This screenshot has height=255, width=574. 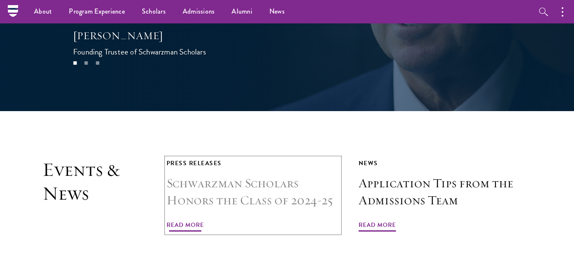 What do you see at coordinates (75, 62) in the screenshot?
I see `button: 1 of 3` at bounding box center [75, 62].